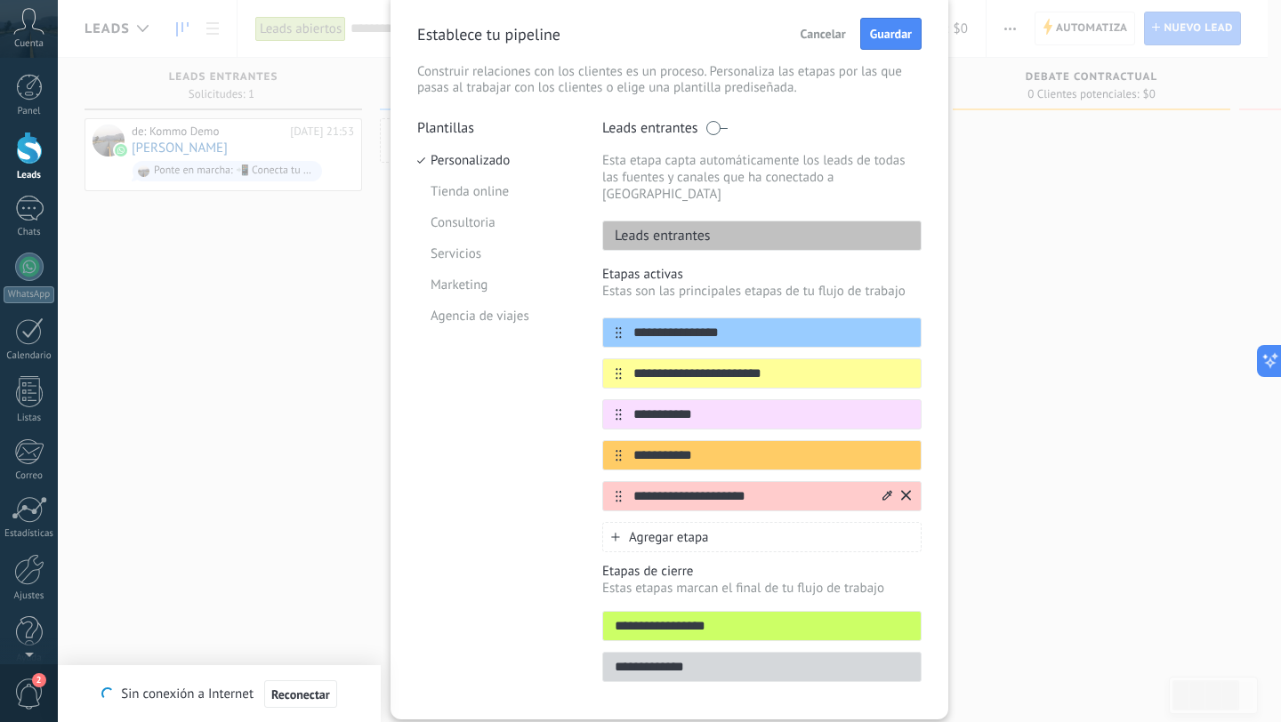  What do you see at coordinates (761, 177) in the screenshot?
I see `p: Esta etapa capta automáticamente los leads de todas las fuentes y canales que ha conectado a [GEO...` at bounding box center [761, 177].